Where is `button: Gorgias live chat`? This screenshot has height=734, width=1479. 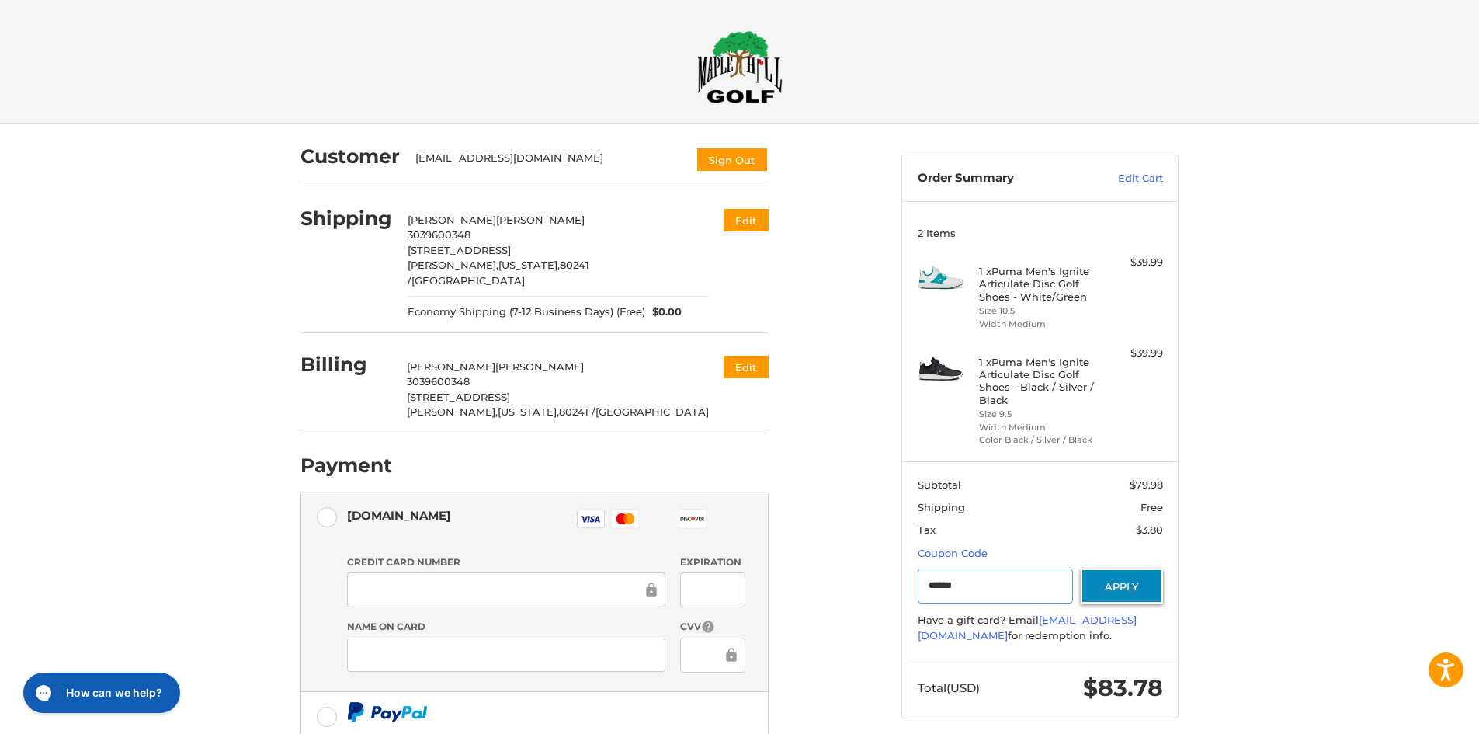 button: Gorgias live chat is located at coordinates (86, 26).